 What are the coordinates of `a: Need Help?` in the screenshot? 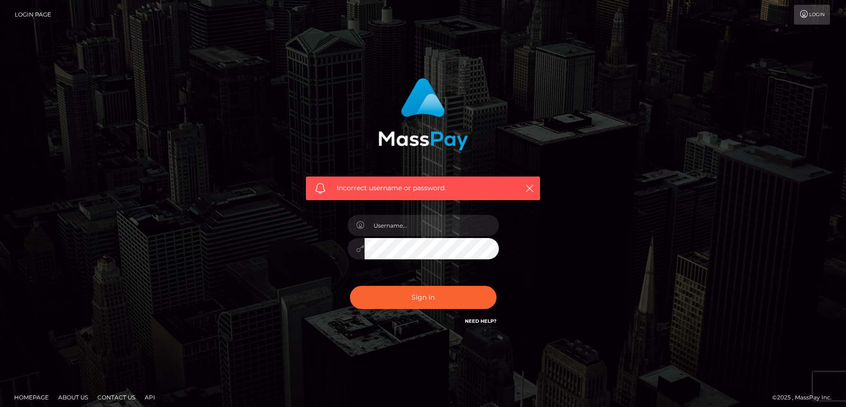 It's located at (481, 321).